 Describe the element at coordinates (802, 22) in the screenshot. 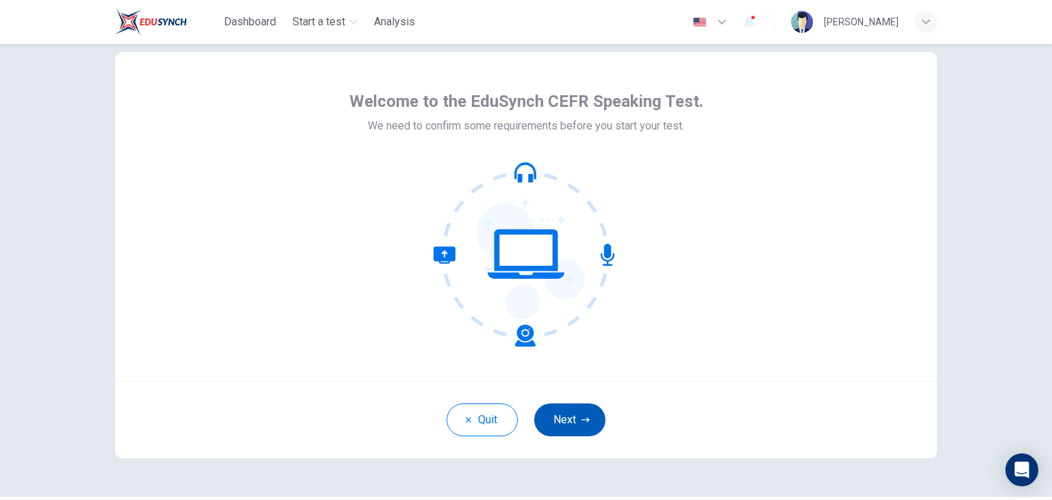

I see `img: Profile picture` at that location.